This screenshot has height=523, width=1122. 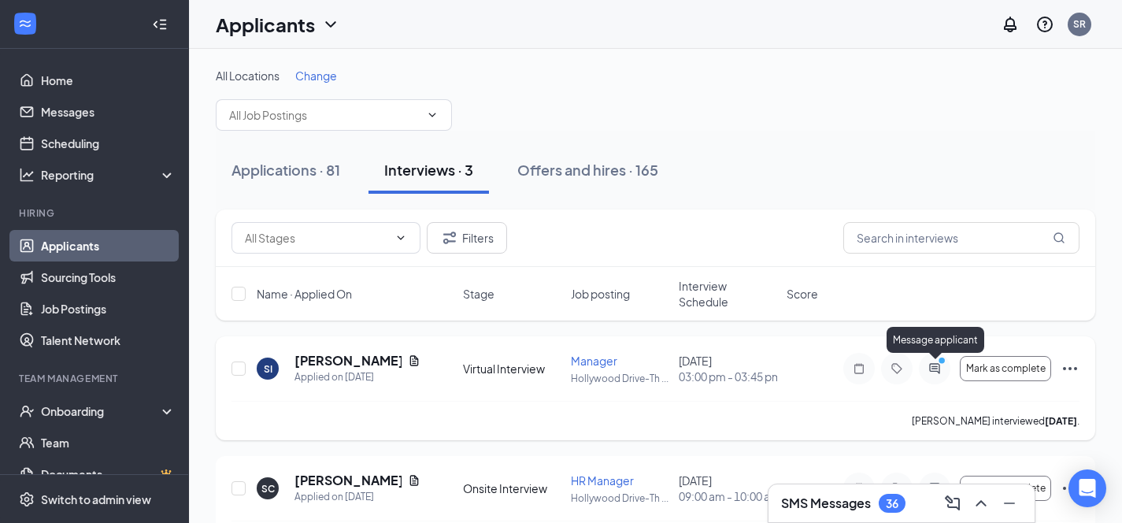 I want to click on h1: Applicants, so click(x=265, y=24).